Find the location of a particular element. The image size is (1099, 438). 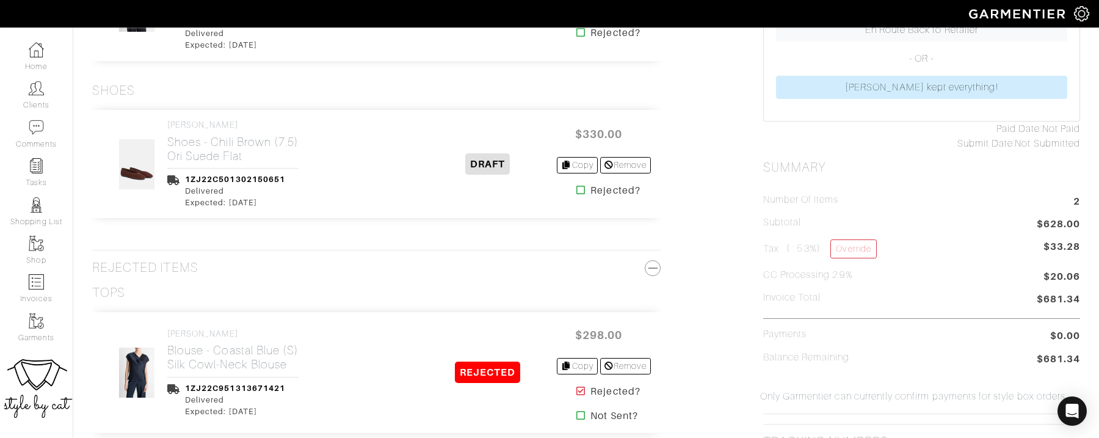

img: reminder-icon-8004d30b9f0a5d33ae49ab947aed9ed385cf756f9e5892f1edd6e32f2345188e.png is located at coordinates (36, 165).